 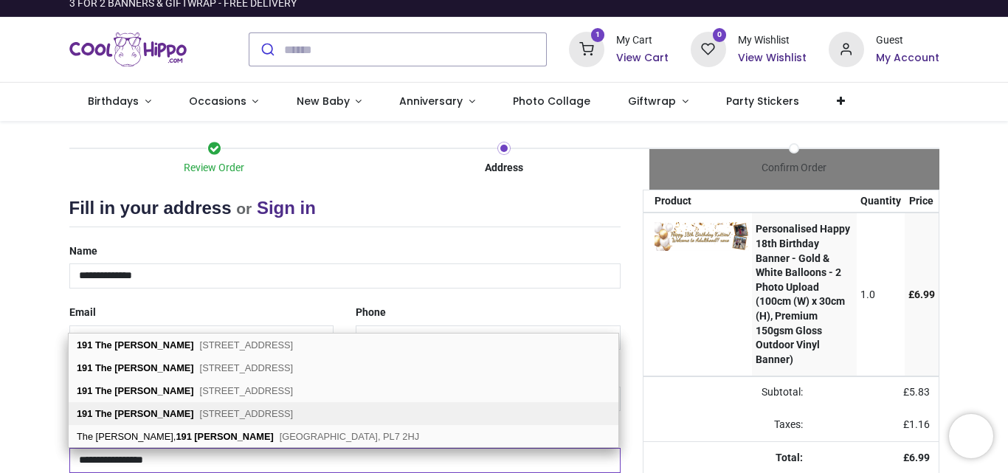 I want to click on sup: 1, so click(x=597, y=35).